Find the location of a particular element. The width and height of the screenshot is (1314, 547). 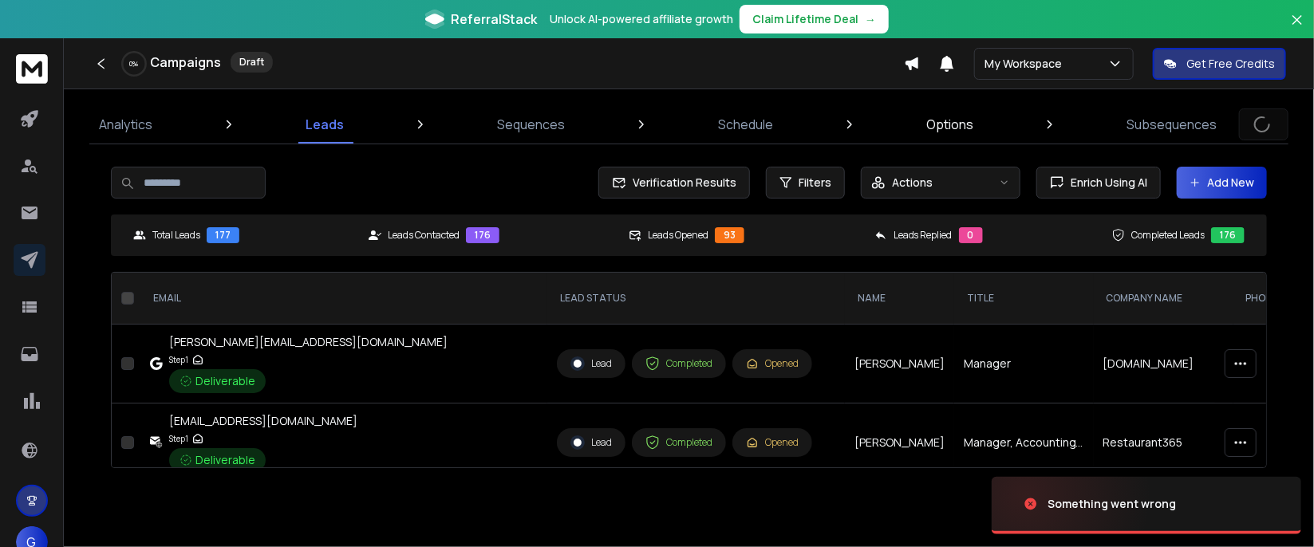

p: Leads Opened is located at coordinates (678, 235).